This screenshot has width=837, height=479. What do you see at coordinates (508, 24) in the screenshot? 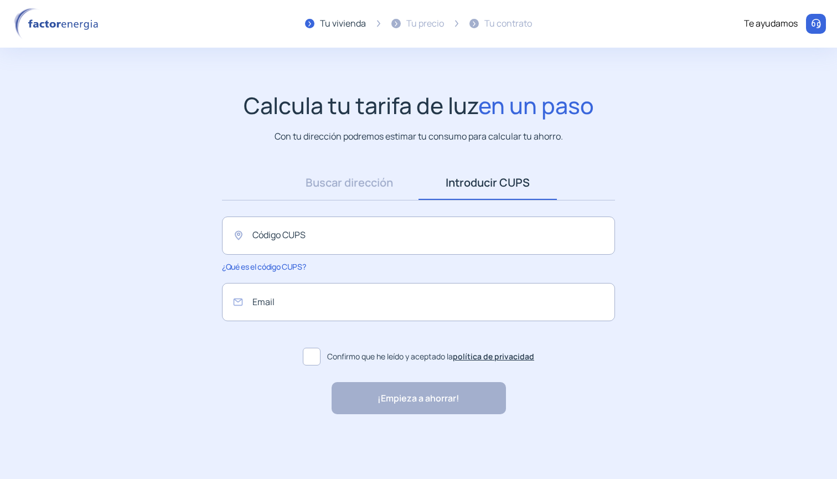
I see `div: Tu contrato` at bounding box center [508, 24].